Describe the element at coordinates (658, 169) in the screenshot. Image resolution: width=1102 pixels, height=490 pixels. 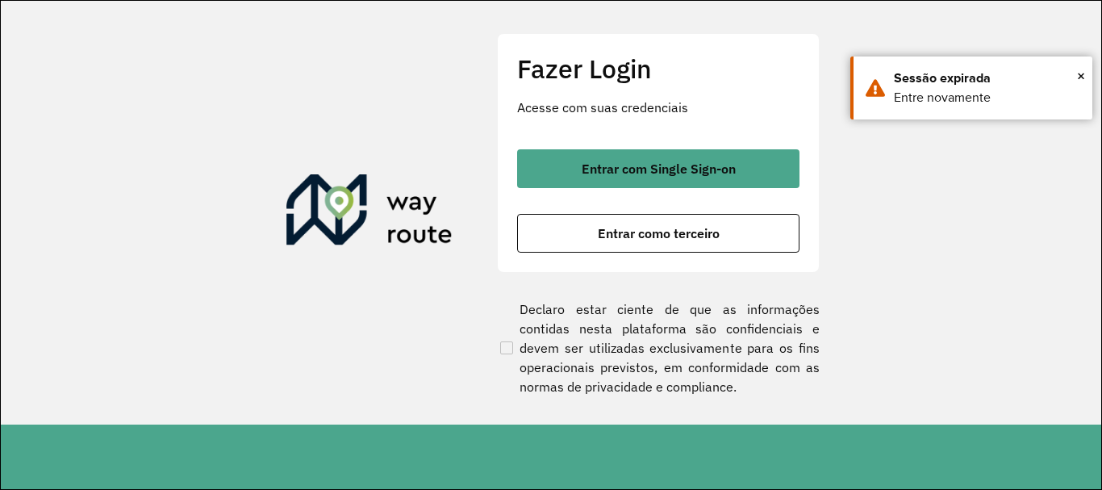
I see `span: Entrar com Single Sign-on` at that location.